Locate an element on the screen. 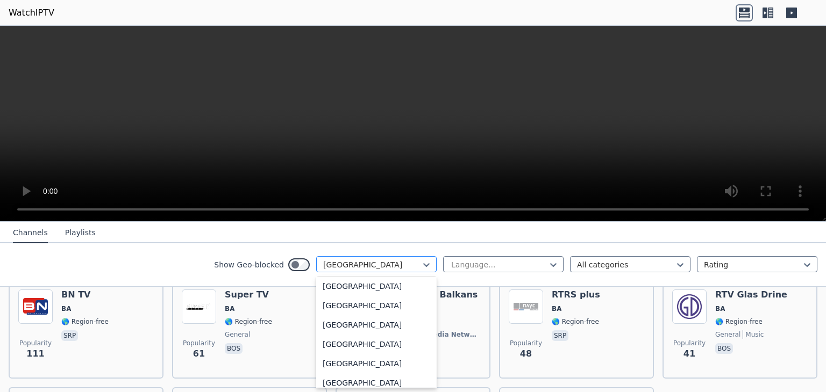 The width and height of the screenshot is (826, 392). span: music is located at coordinates (753, 335).